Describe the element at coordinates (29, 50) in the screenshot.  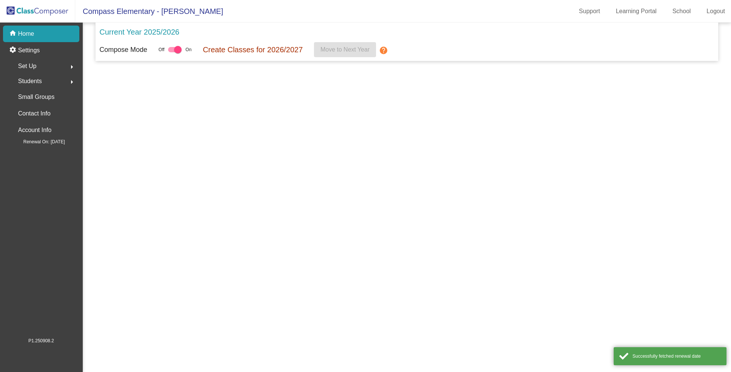
I see `p: Settings` at that location.